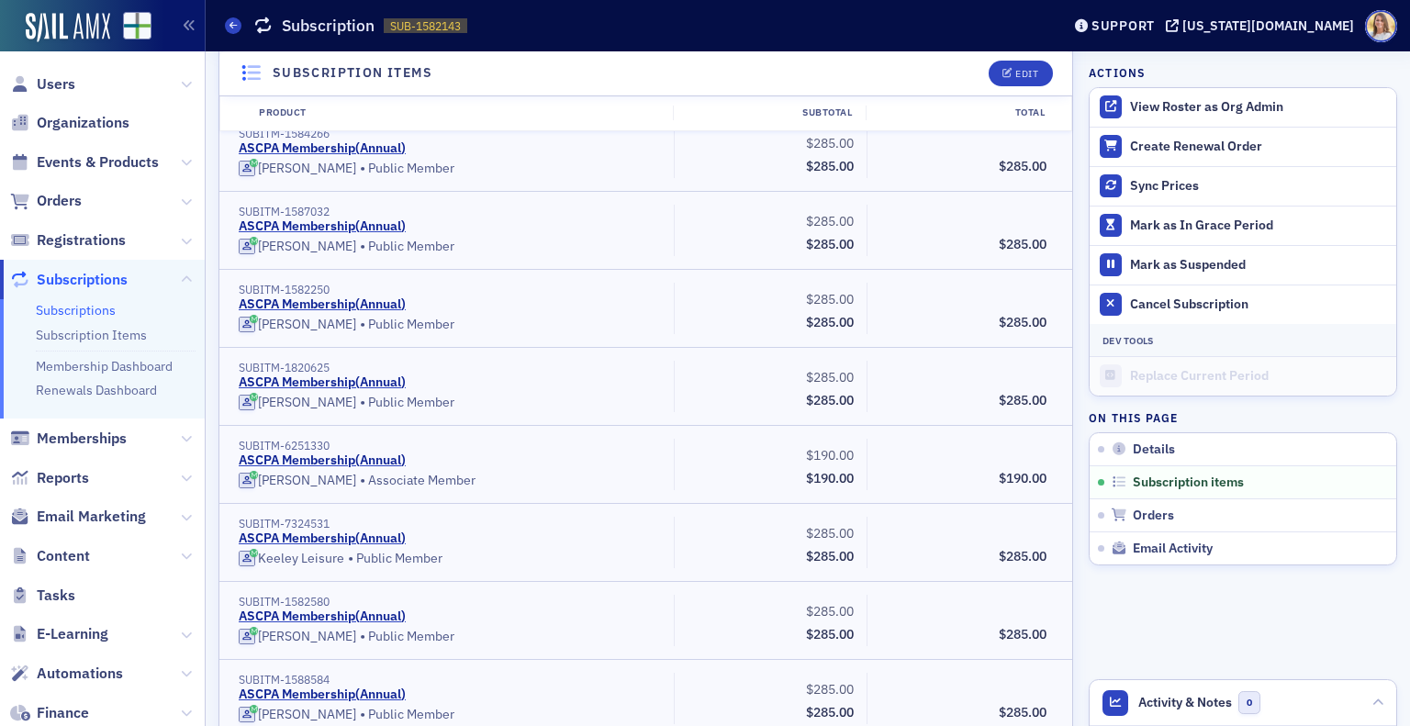  I want to click on span: 0, so click(1249, 702).